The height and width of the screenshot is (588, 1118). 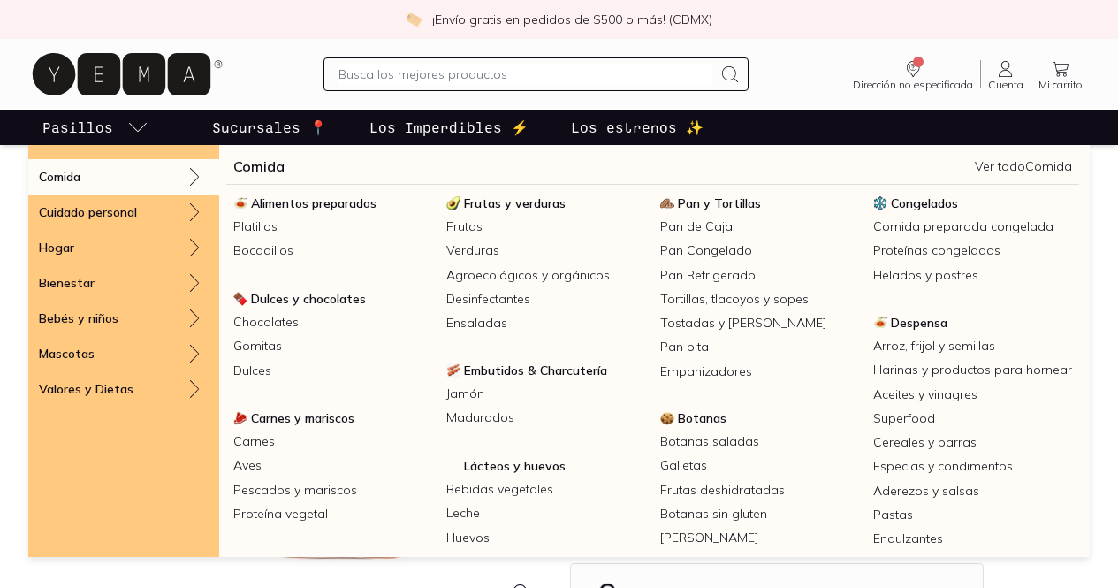 What do you see at coordinates (545, 466) in the screenshot?
I see `a: Lácteos y huevosLácteos y huevos` at bounding box center [545, 466].